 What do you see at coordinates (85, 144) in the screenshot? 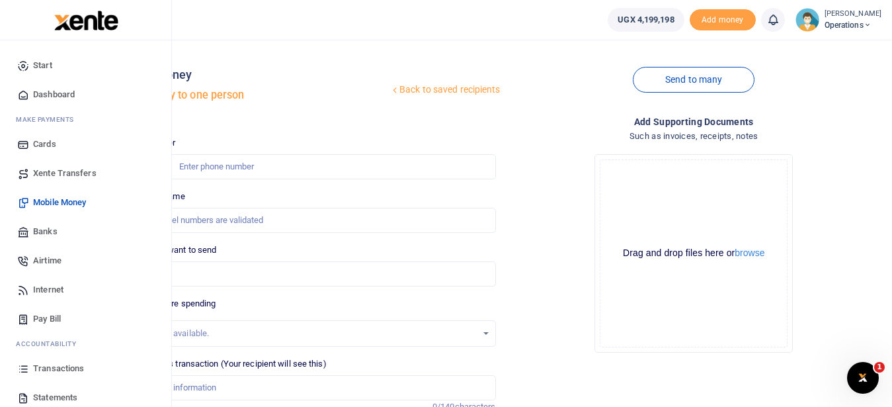
I see `a: Cards` at bounding box center [85, 144].